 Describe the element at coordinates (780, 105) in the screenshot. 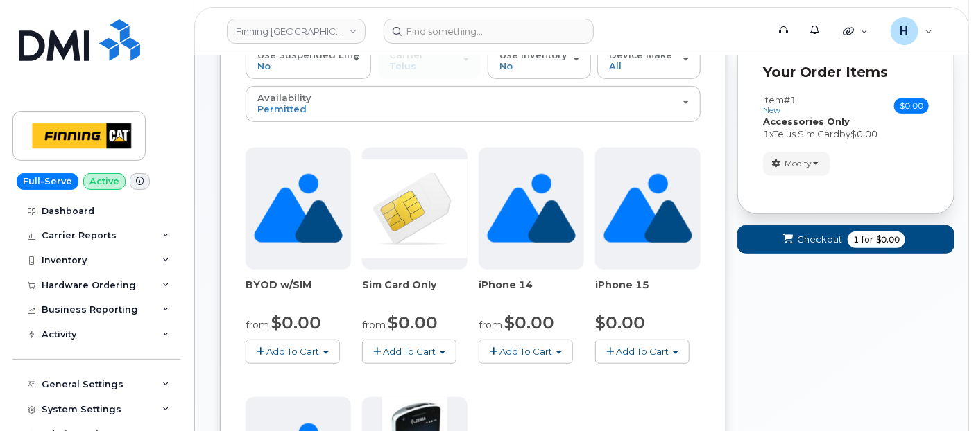

I see `h3: Item` at that location.